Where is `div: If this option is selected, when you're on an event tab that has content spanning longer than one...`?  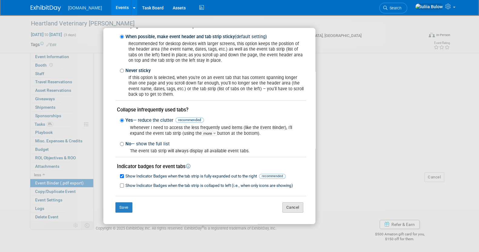 div: If this option is selected, when you're on an event tab that has content spanning longer than one... is located at coordinates (215, 86).